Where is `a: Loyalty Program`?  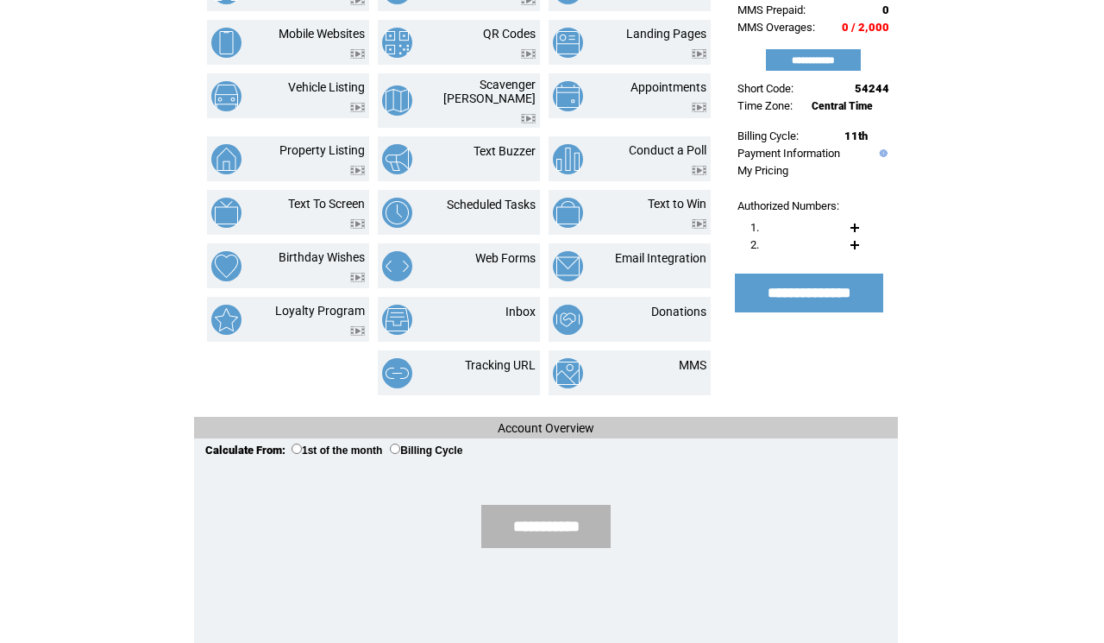
a: Loyalty Program is located at coordinates (320, 311).